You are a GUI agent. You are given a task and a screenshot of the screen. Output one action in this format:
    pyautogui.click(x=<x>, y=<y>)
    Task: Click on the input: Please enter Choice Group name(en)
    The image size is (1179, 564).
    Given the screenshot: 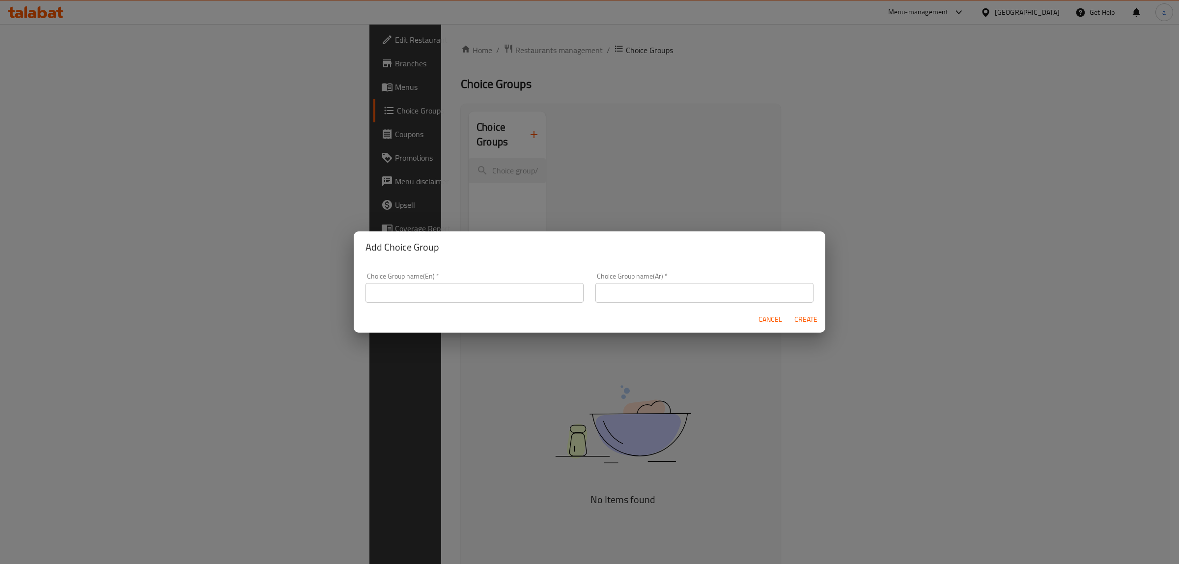 What is the action you would take?
    pyautogui.click(x=474, y=293)
    